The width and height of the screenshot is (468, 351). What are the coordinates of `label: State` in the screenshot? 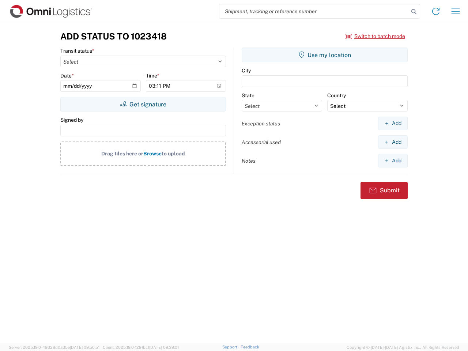 It's located at (248, 95).